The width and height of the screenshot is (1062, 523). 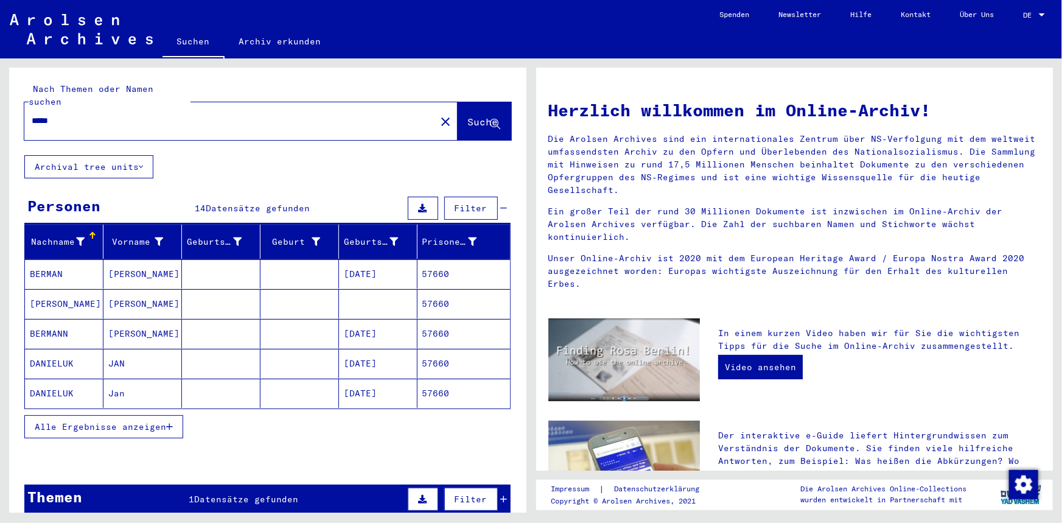 What do you see at coordinates (484, 121) in the screenshot?
I see `button: Suche` at bounding box center [484, 121].